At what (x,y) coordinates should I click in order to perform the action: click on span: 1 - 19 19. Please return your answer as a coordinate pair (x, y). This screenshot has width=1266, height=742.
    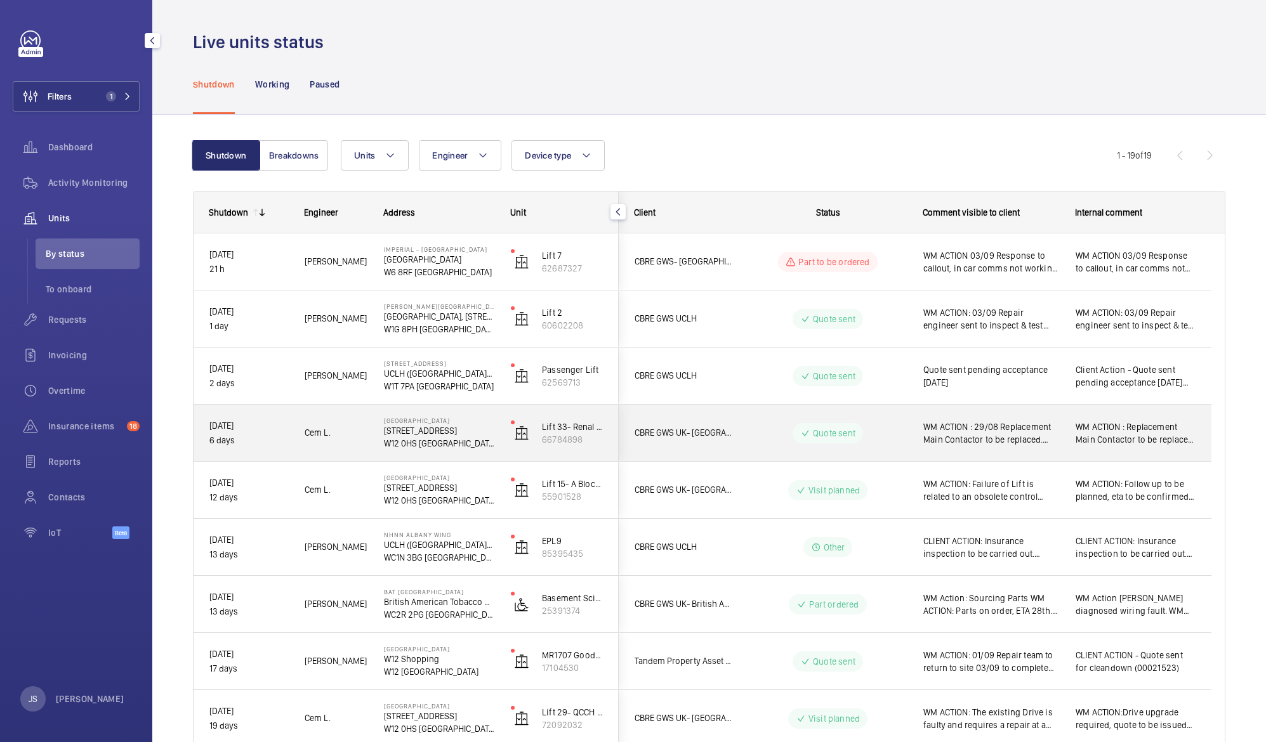
    Looking at the image, I should click on (1134, 155).